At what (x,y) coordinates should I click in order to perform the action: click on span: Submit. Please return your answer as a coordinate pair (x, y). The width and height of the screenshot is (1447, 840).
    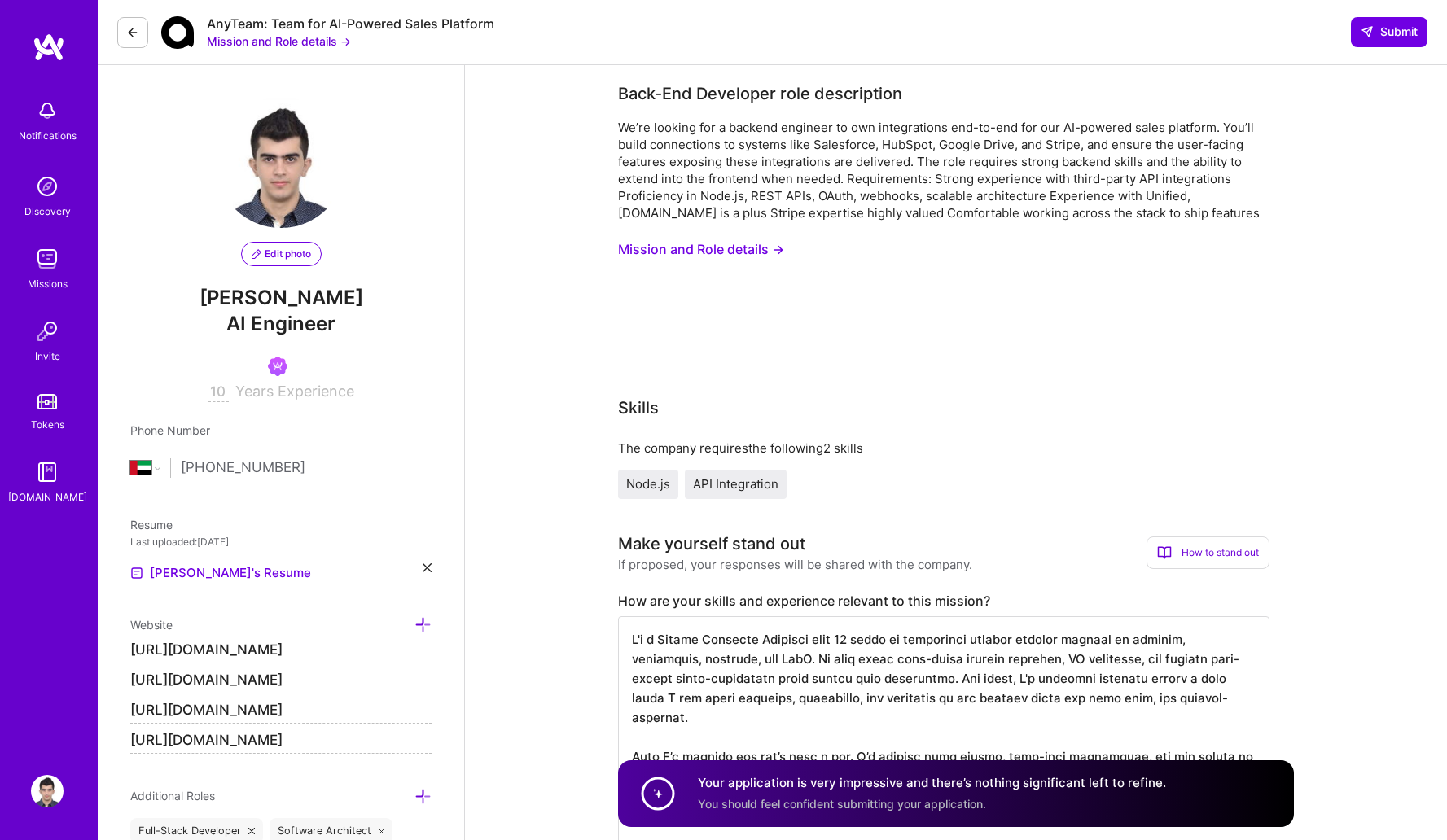
    Looking at the image, I should click on (1389, 32).